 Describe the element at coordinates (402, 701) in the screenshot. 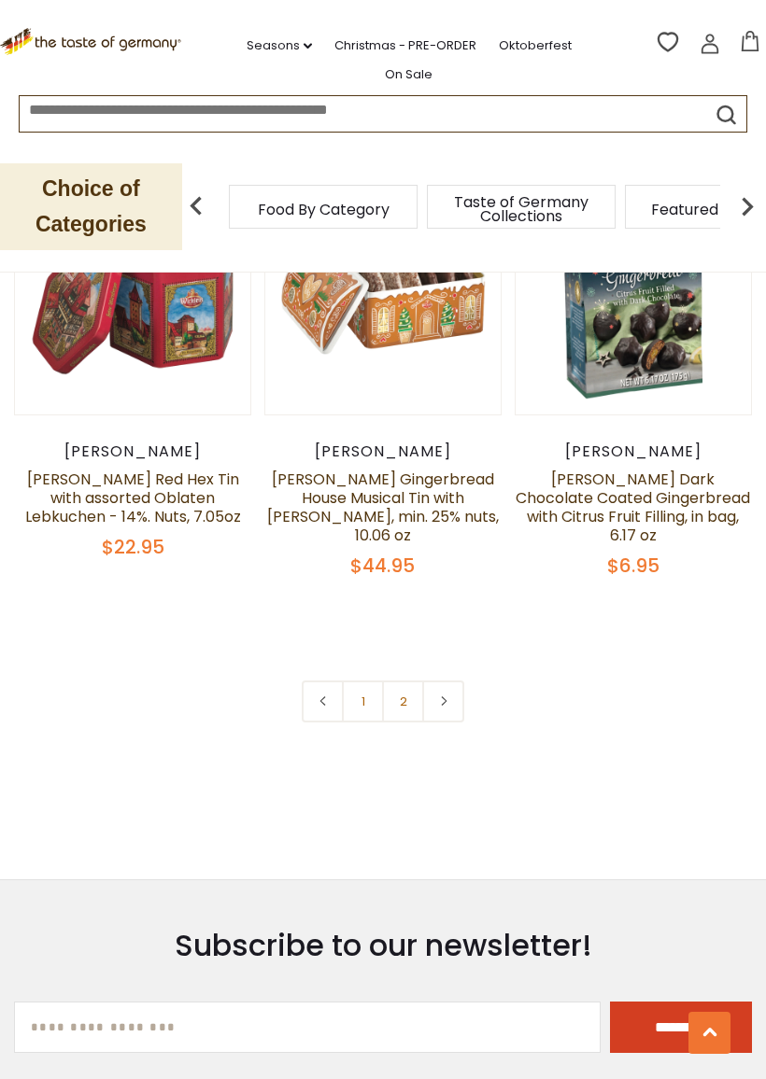

I see `a: 2` at that location.